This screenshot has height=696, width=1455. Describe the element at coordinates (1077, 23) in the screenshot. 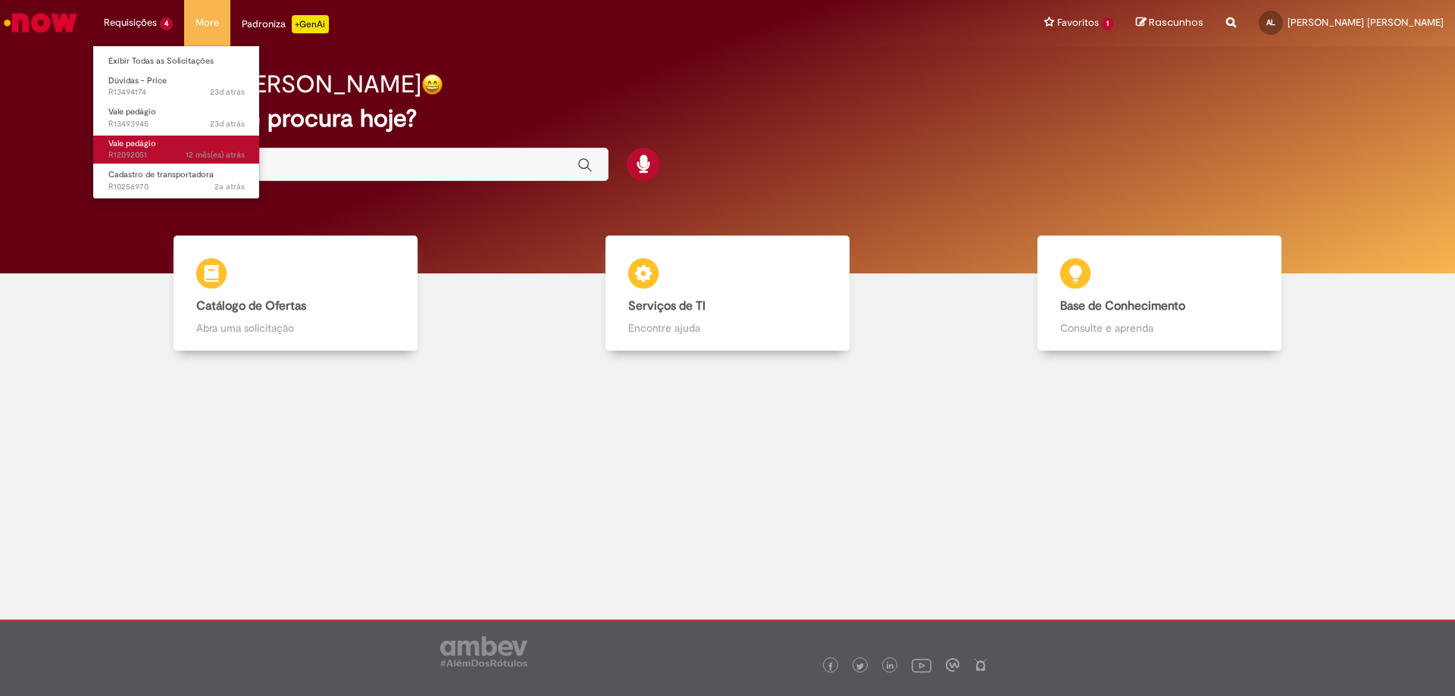

I see `span: Favoritos` at that location.